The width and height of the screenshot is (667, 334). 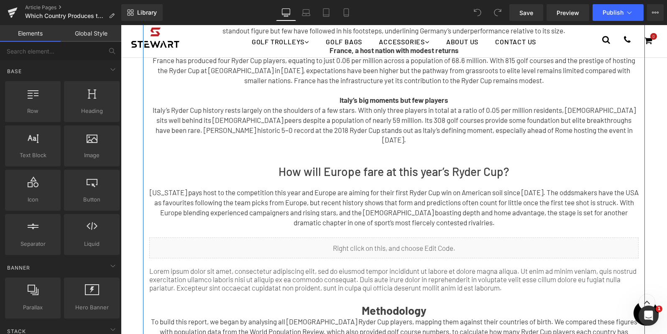 What do you see at coordinates (286, 13) in the screenshot?
I see `a: Desktop` at bounding box center [286, 13].